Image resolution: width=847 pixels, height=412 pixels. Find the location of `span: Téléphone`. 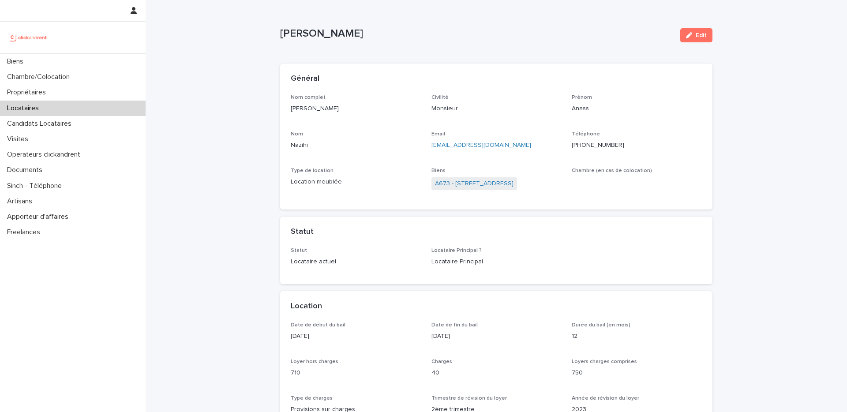

span: Téléphone is located at coordinates (586, 134).